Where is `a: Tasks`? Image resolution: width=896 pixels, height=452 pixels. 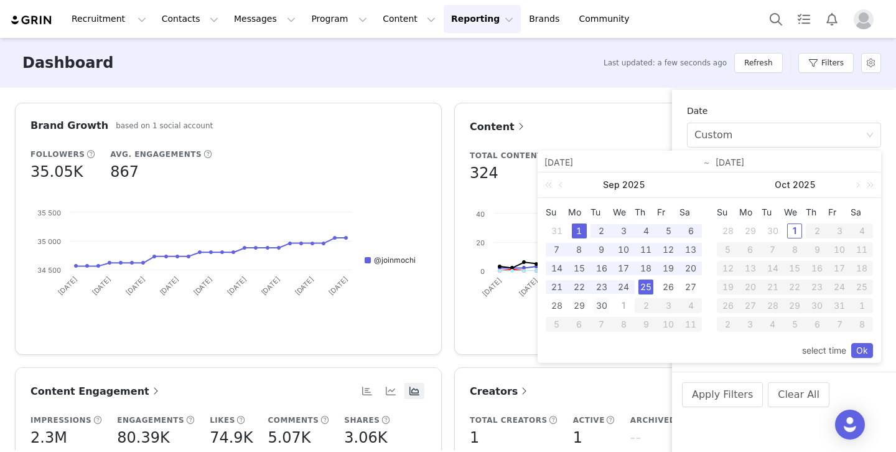
a: Tasks is located at coordinates (804, 19).